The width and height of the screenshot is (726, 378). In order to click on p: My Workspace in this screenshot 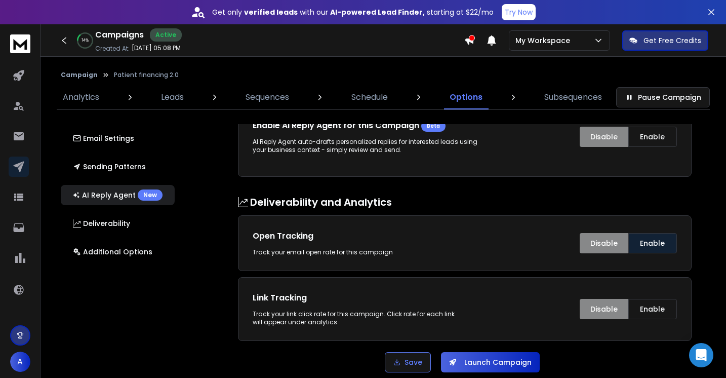, I will do `click(545, 41)`.